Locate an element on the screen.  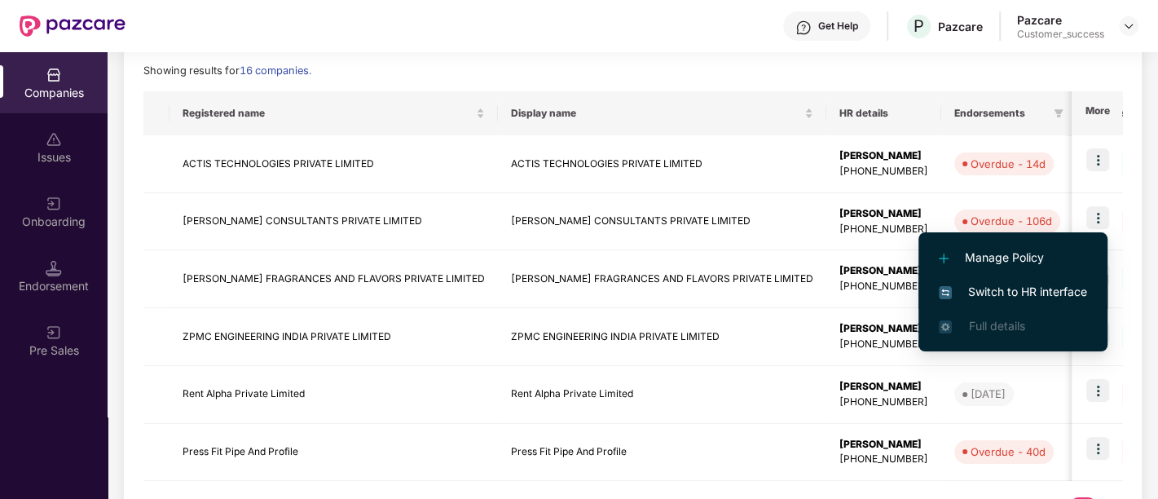
span: 16 companies. is located at coordinates (276, 70).